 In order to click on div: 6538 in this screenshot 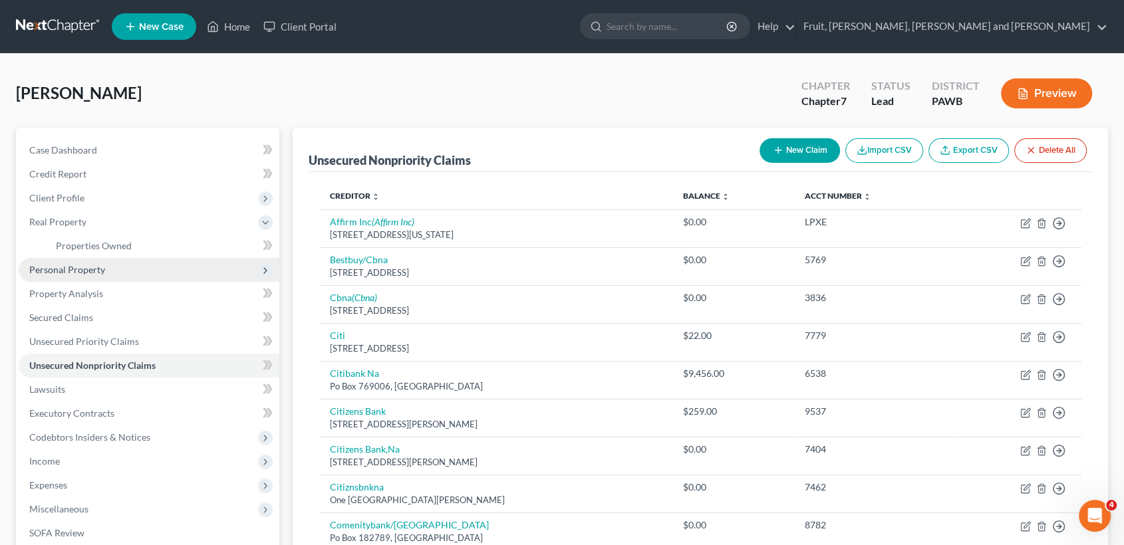, I will do `click(873, 374)`.